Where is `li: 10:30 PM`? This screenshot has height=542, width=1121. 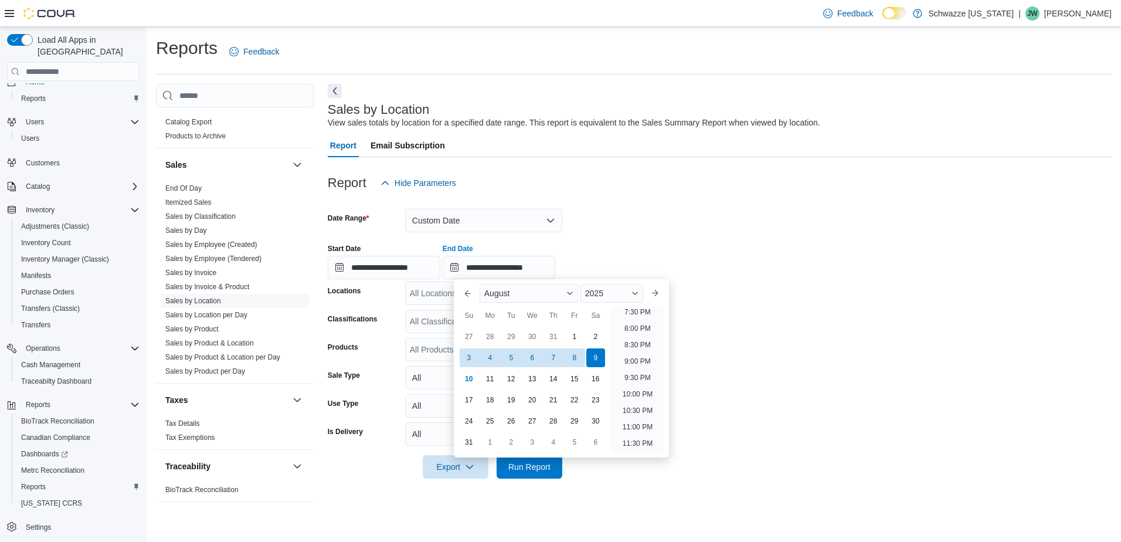 li: 10:30 PM is located at coordinates (637, 410).